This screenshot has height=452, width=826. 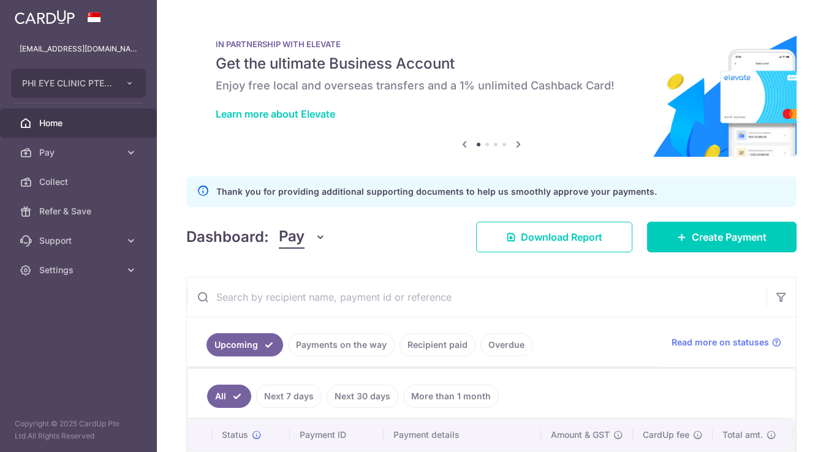 I want to click on a: Download Report, so click(x=554, y=237).